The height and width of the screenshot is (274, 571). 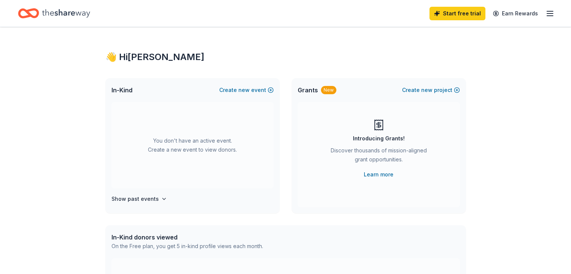 I want to click on a: Home, so click(x=54, y=13).